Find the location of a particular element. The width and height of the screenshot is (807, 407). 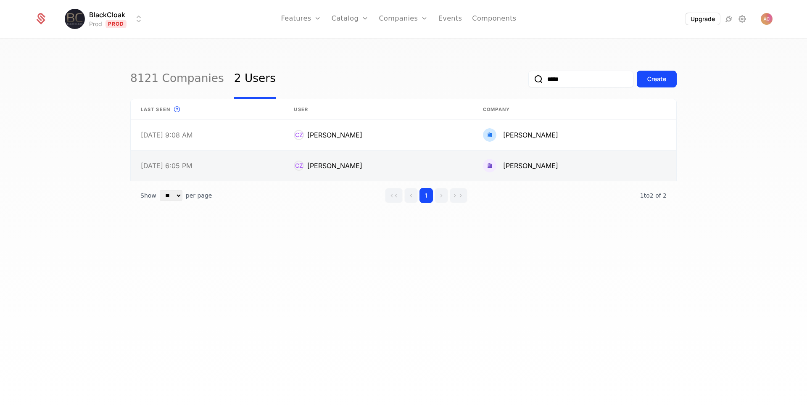

th: User is located at coordinates (378, 109).